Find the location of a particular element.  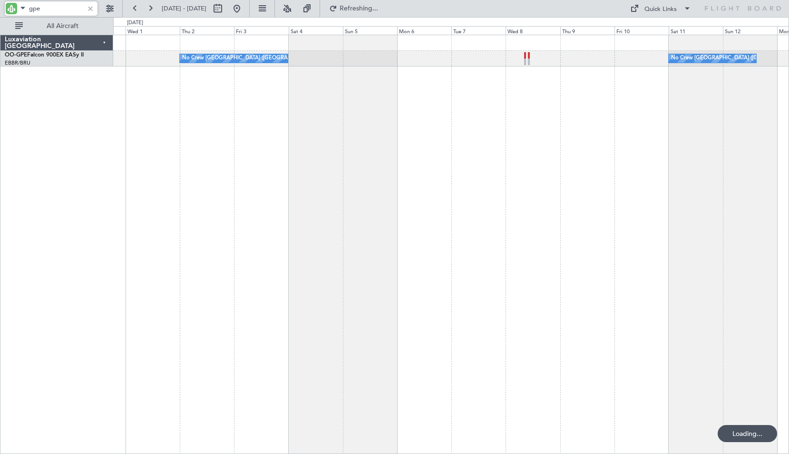

button: Quick Links is located at coordinates (660, 9).